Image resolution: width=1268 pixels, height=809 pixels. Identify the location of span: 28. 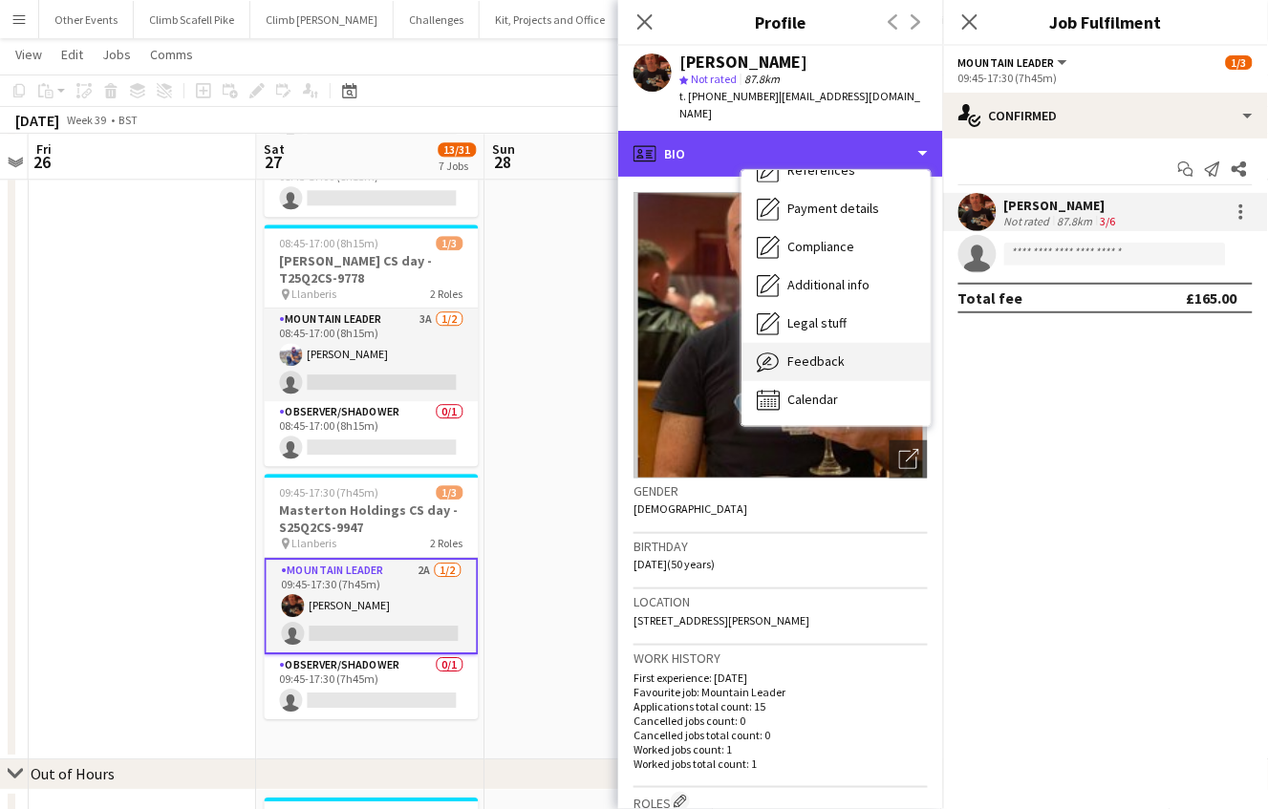
(503, 161).